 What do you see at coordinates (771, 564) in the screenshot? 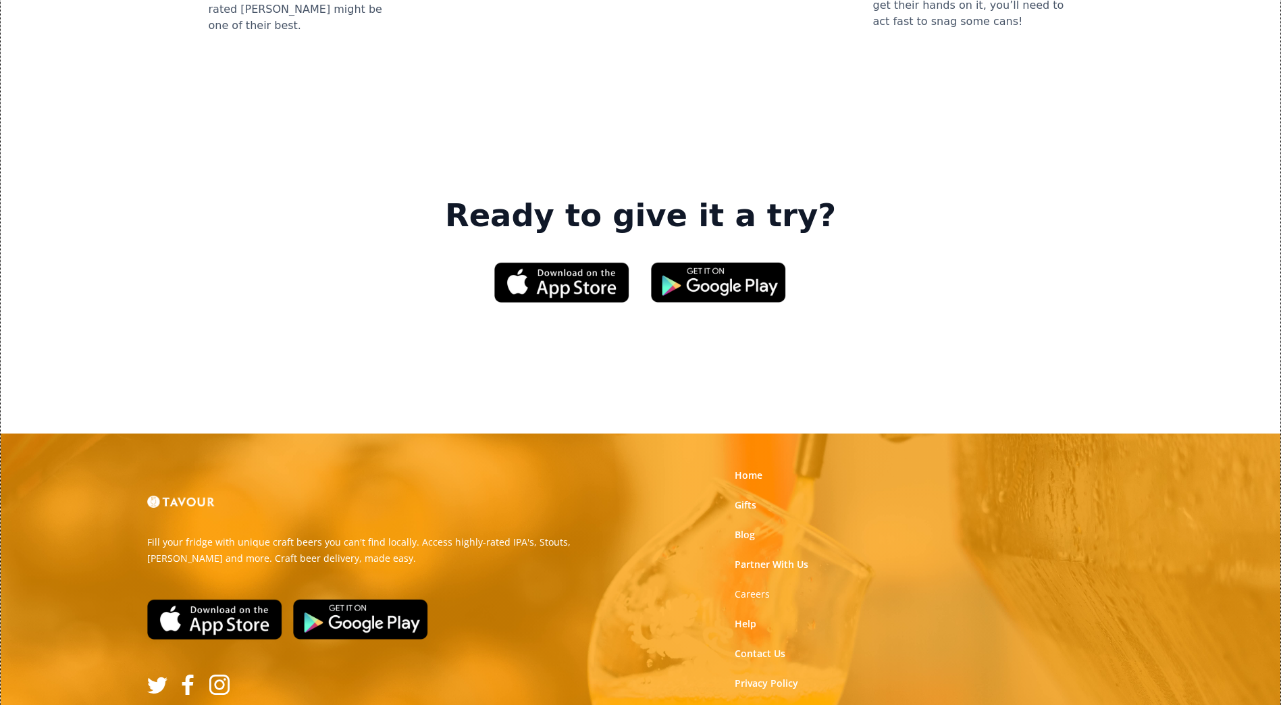
I see `a: Partner With Us` at bounding box center [771, 564].